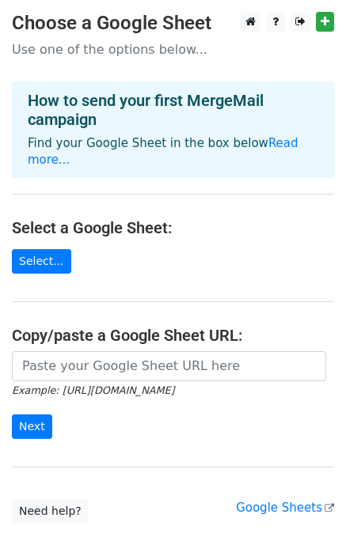 Image resolution: width=346 pixels, height=533 pixels. What do you see at coordinates (50, 511) in the screenshot?
I see `a: Need help?` at bounding box center [50, 511].